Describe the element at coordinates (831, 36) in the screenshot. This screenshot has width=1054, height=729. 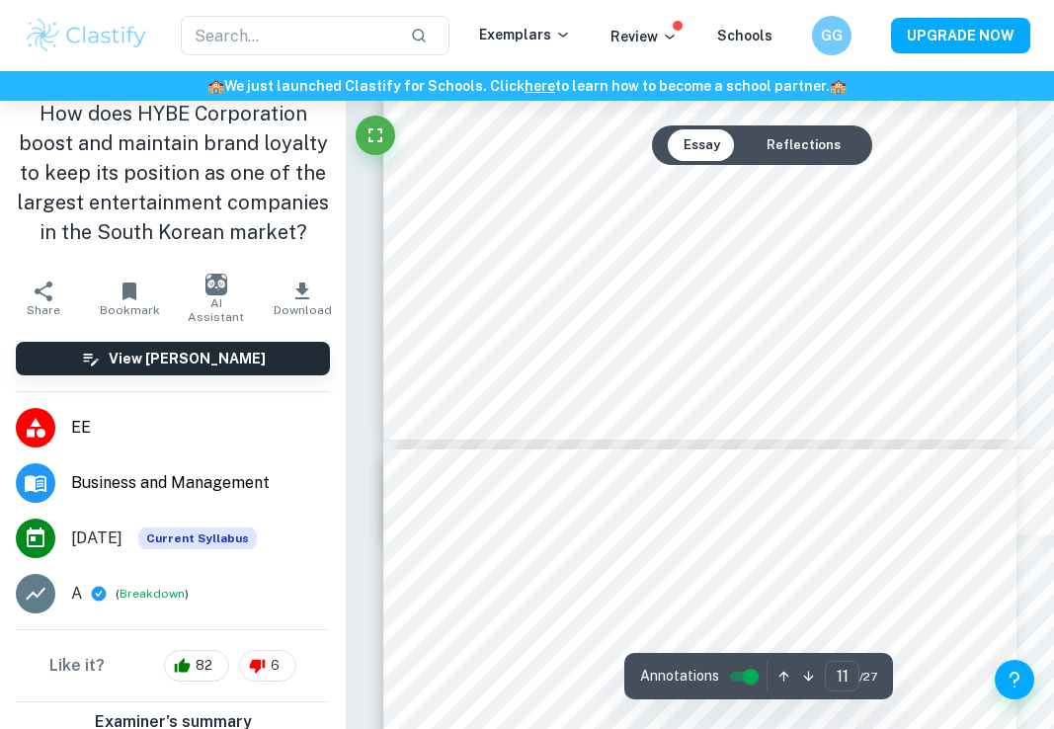
I see `h6: GG` at that location.